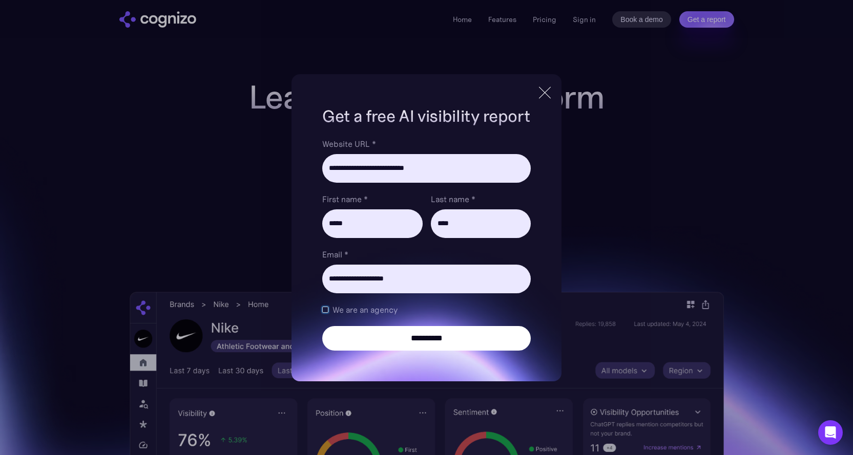  I want to click on div: Open Intercom Messenger, so click(830, 433).